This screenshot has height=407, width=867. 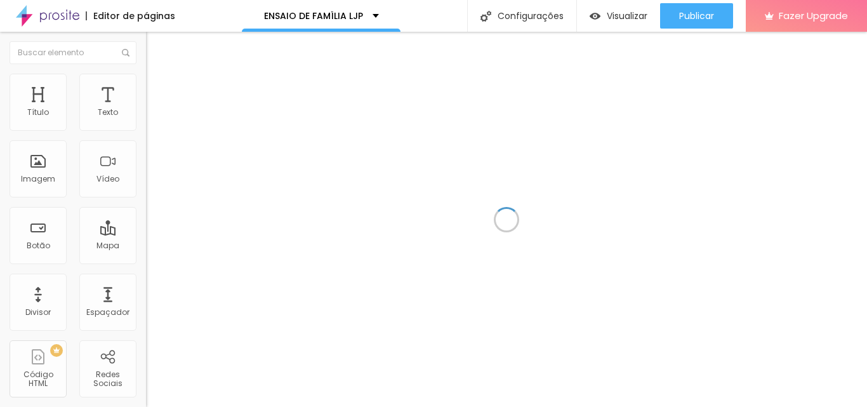 What do you see at coordinates (108, 246) in the screenshot?
I see `div: Mapa` at bounding box center [108, 246].